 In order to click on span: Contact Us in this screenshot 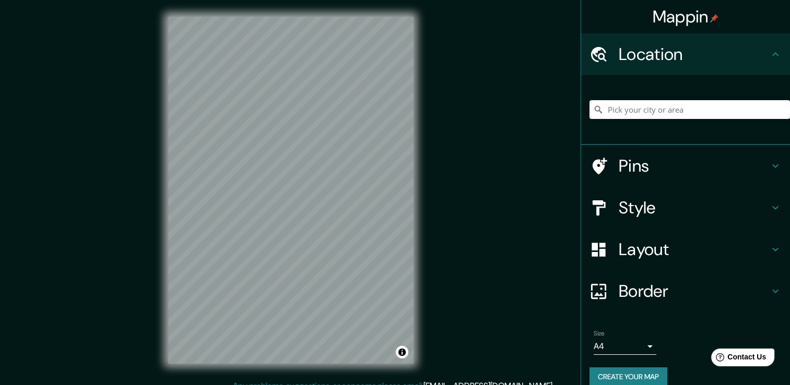, I will do `click(50, 13)`.